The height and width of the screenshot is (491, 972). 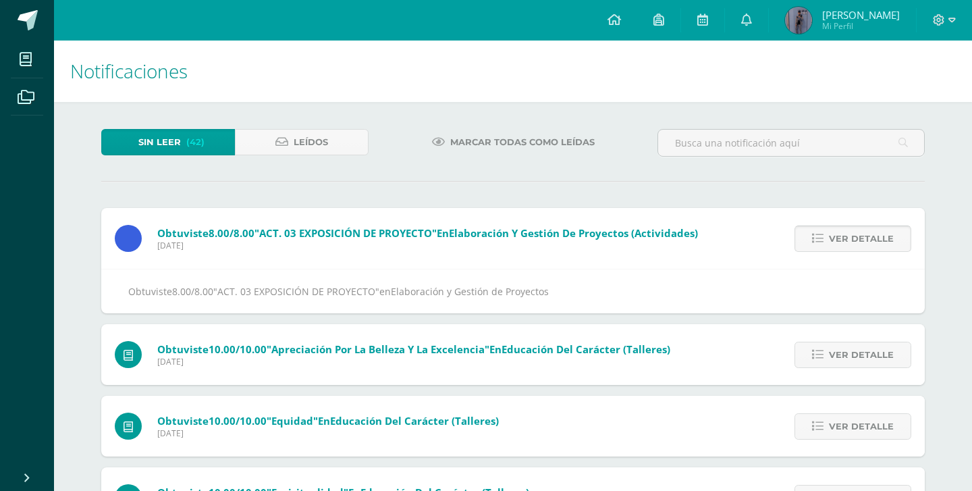 I want to click on span: Notificaciones, so click(x=129, y=71).